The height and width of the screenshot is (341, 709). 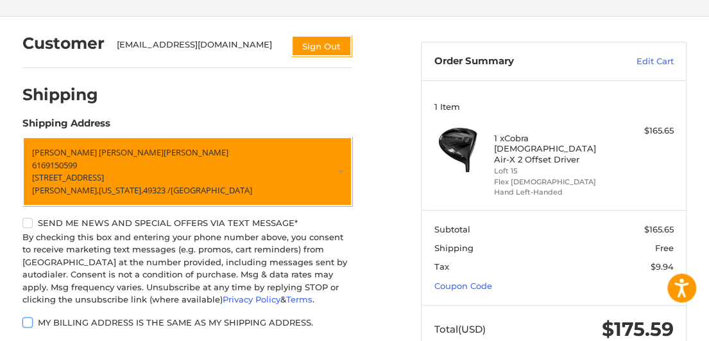 I want to click on h3: 1 Item, so click(x=554, y=107).